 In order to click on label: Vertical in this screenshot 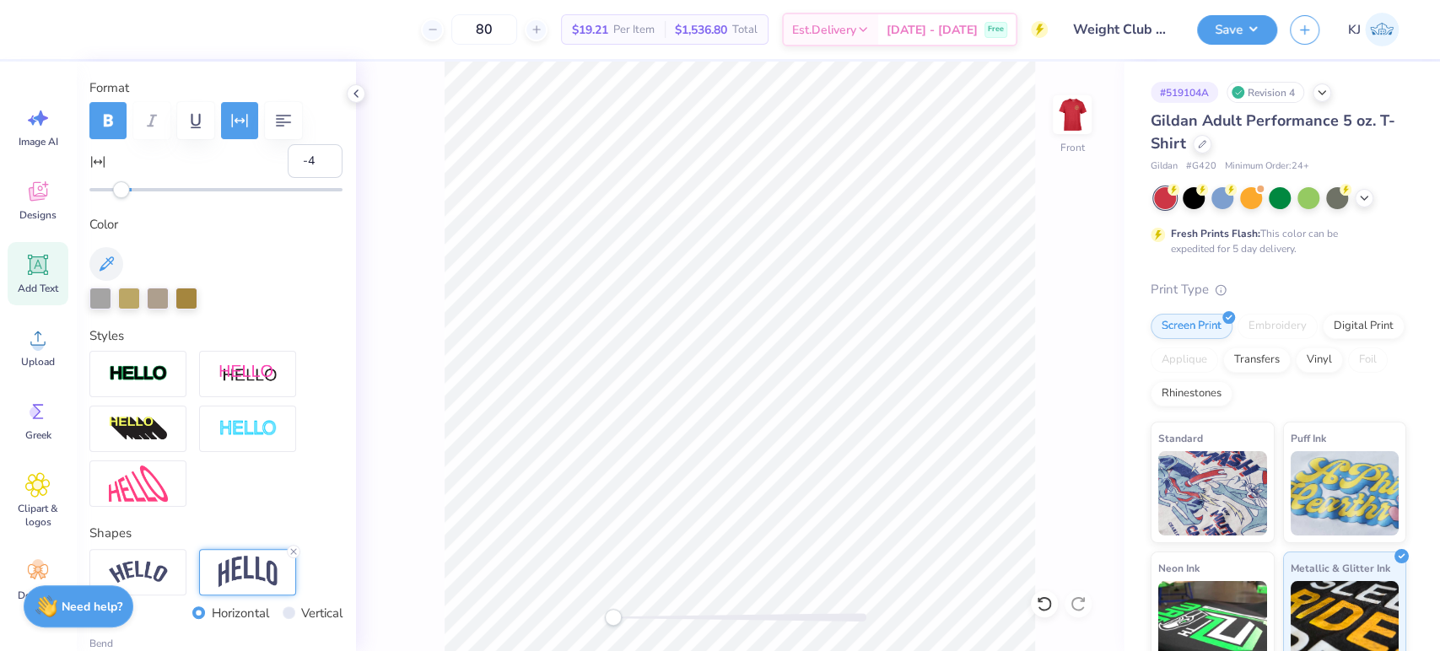, I will do `click(321, 613)`.